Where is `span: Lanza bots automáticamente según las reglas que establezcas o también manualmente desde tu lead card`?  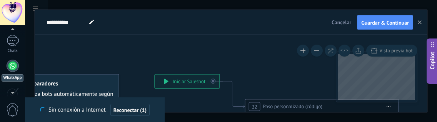 span: Lanza bots automáticamente según las reglas que establezcas o también manualmente desde tu lead card is located at coordinates (70, 105).